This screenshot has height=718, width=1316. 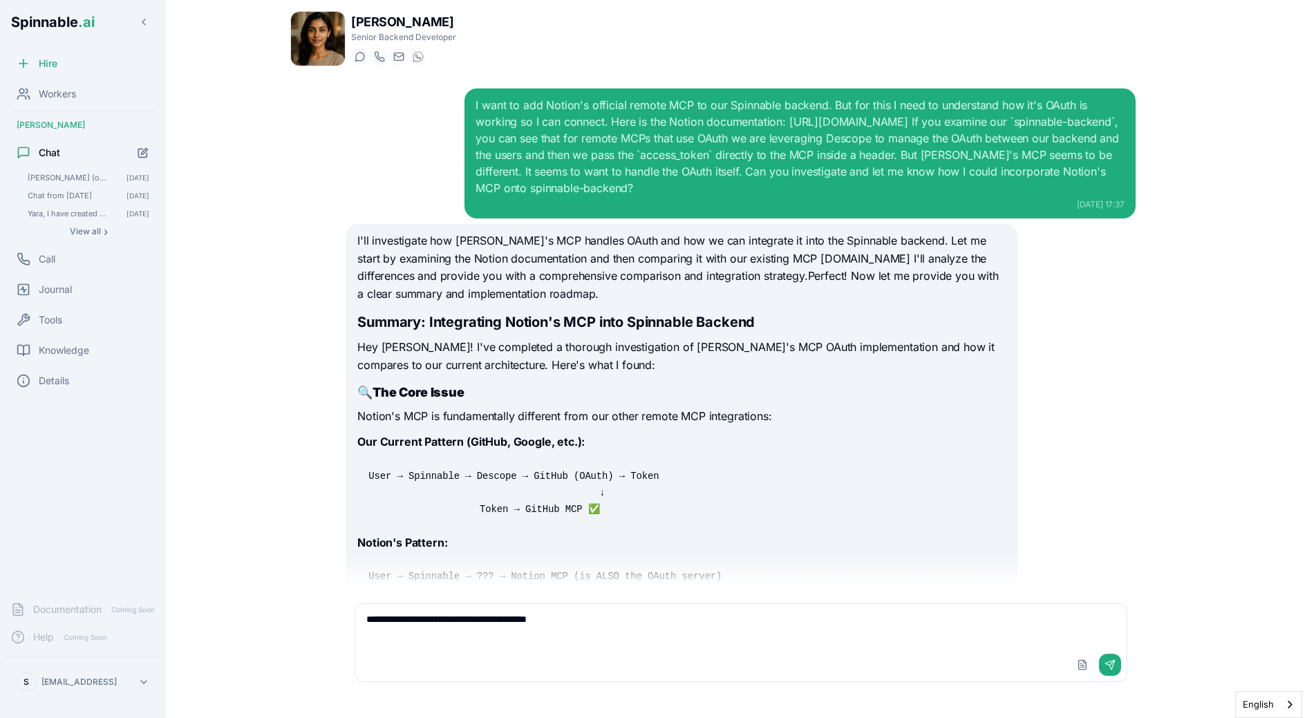 What do you see at coordinates (67, 214) in the screenshot?
I see `span: Yara, I have created a publer-mcp, you can see the repo in `https://github.com/Spinnable-AI/puble...` at bounding box center [67, 214].